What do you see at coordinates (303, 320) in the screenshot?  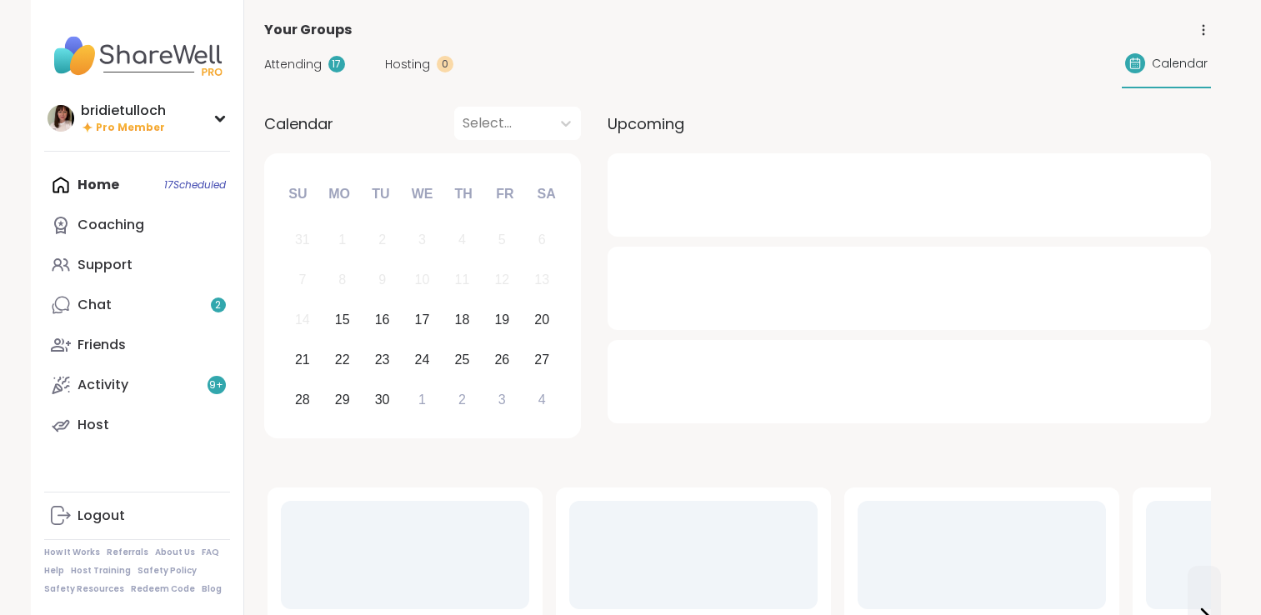 I see `div: Not available Sunday, September 14th, 2025` at bounding box center [303, 320].